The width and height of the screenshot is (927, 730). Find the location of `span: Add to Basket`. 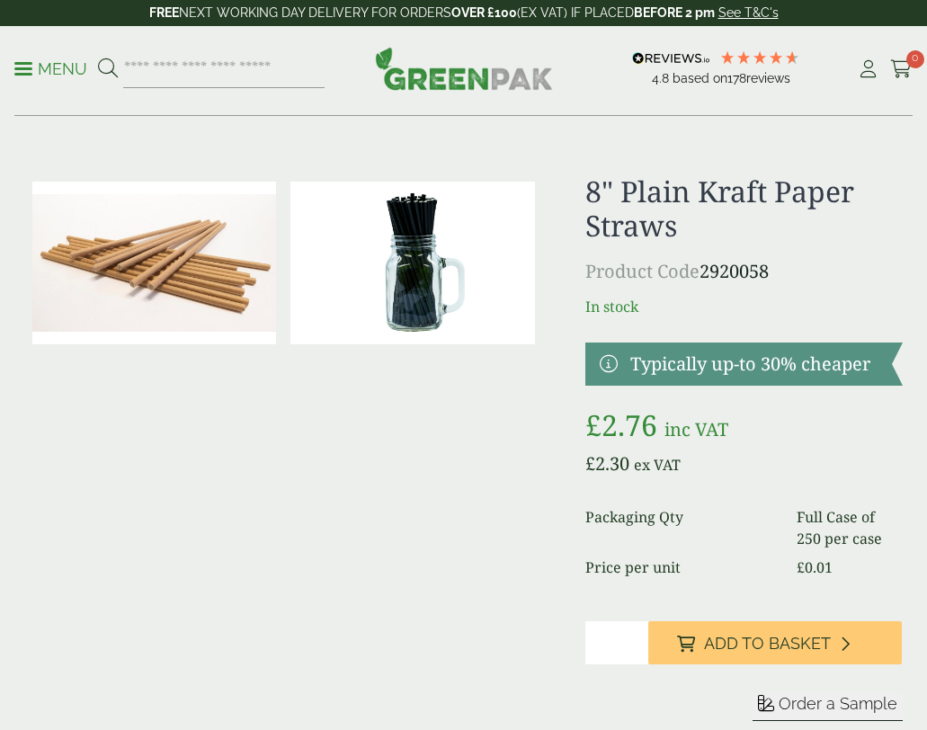

span: Add to Basket is located at coordinates (767, 643).